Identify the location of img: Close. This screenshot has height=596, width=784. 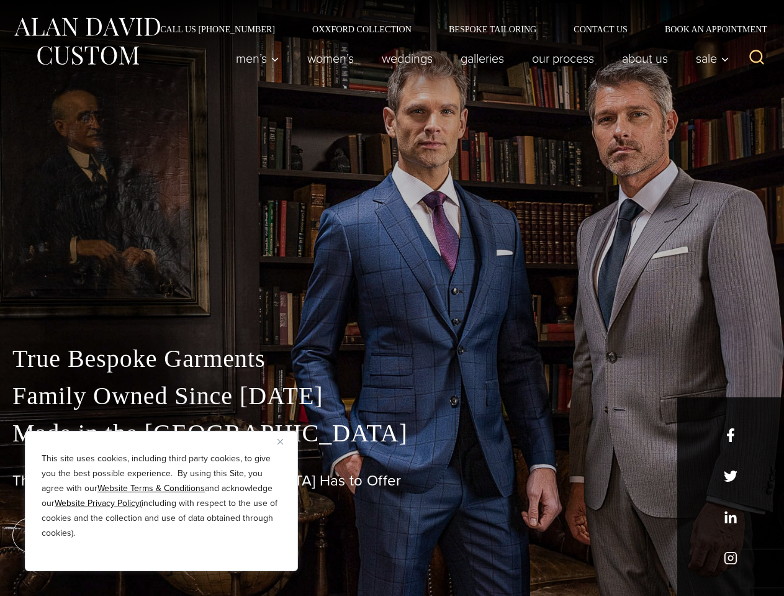
(280, 442).